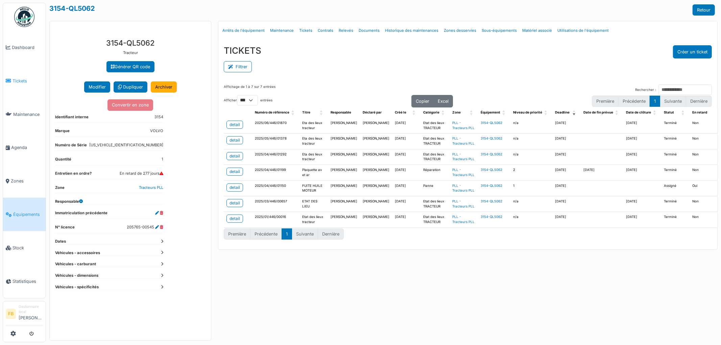 This screenshot has width=721, height=345. I want to click on a: Dashboard, so click(24, 47).